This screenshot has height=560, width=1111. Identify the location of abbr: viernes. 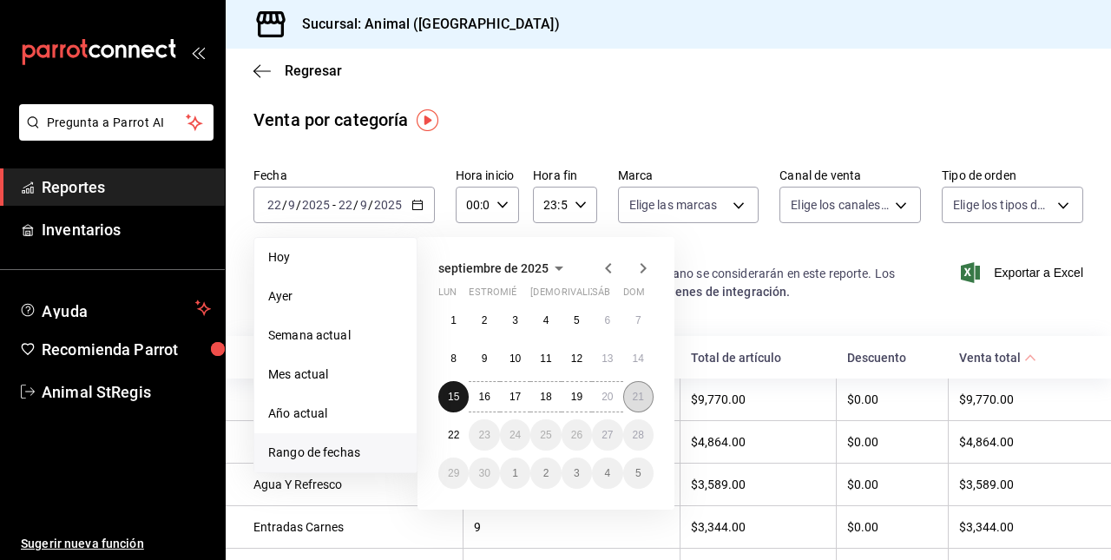
(585, 295).